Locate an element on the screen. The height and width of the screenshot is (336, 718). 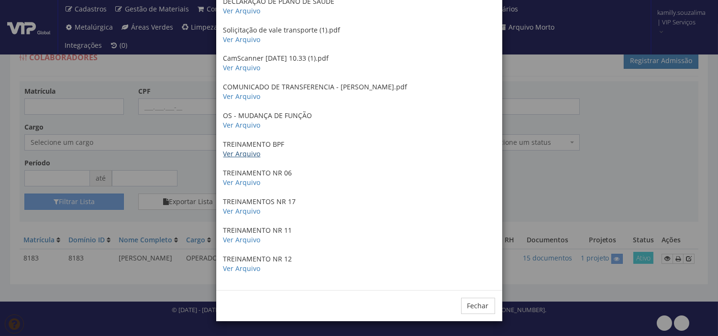
p: TREINAMENTO NR 06 is located at coordinates (359, 178).